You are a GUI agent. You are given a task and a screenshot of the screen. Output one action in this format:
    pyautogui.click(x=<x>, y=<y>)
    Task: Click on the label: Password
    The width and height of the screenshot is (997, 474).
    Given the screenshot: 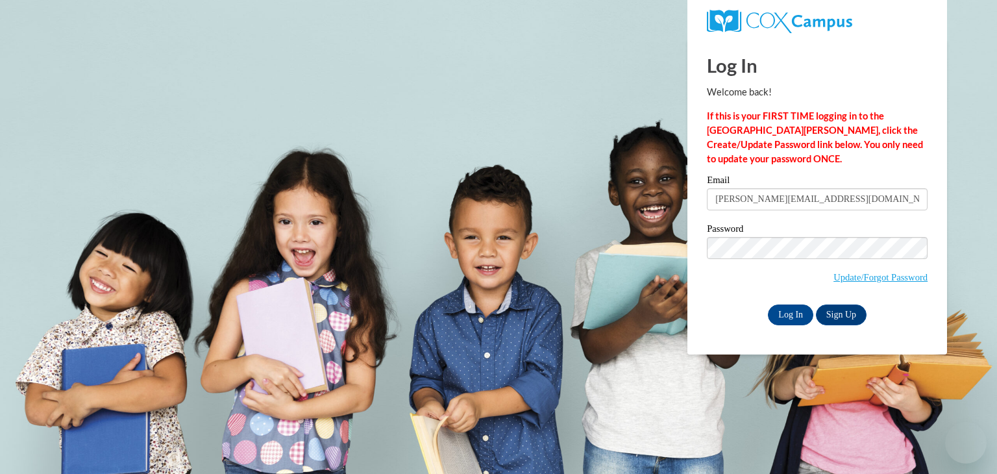 What is the action you would take?
    pyautogui.click(x=817, y=230)
    